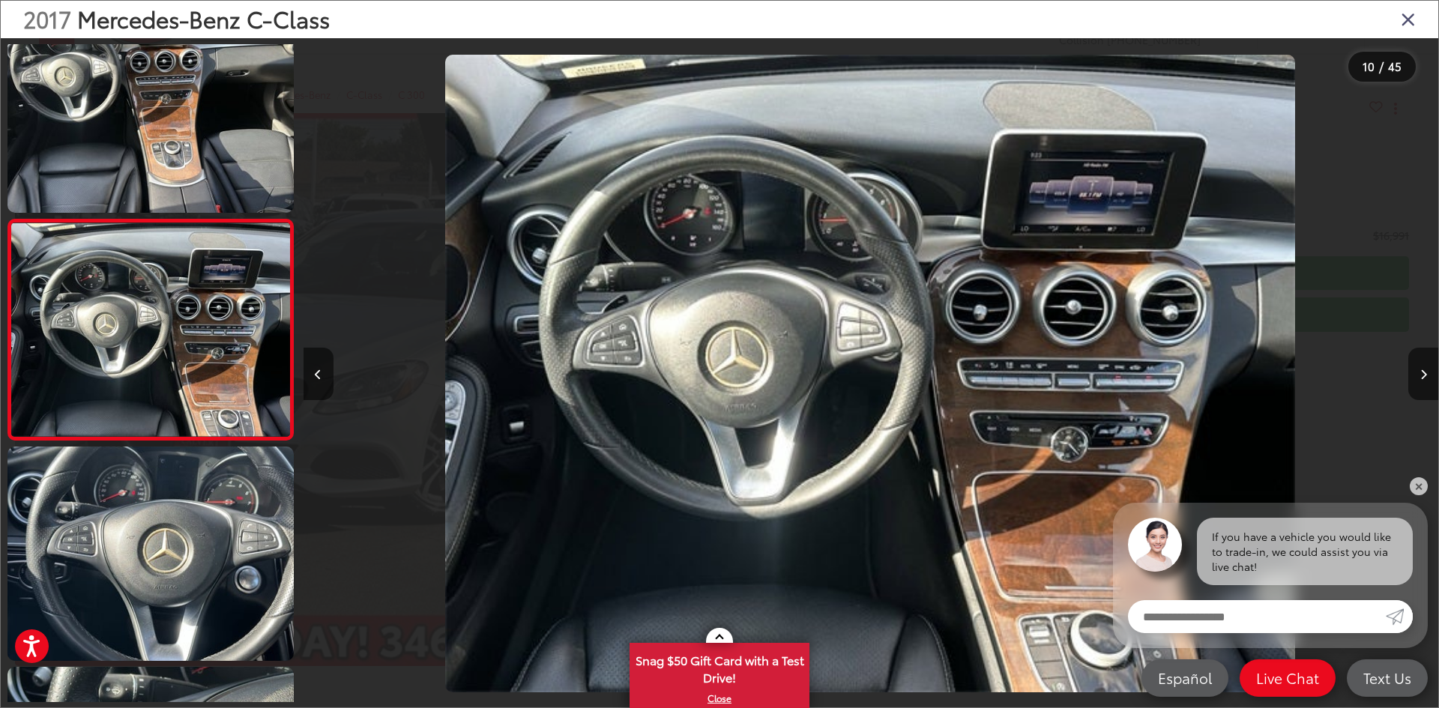 The width and height of the screenshot is (1439, 708). Describe the element at coordinates (1400, 617) in the screenshot. I see `a: Submit` at that location.